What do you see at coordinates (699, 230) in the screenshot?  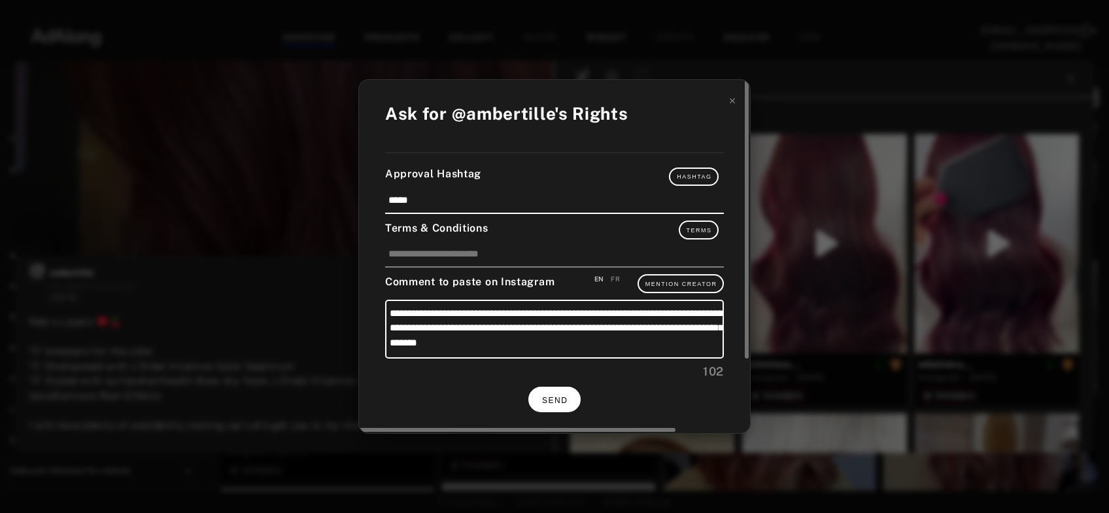 I see `span: Terms` at bounding box center [699, 230].